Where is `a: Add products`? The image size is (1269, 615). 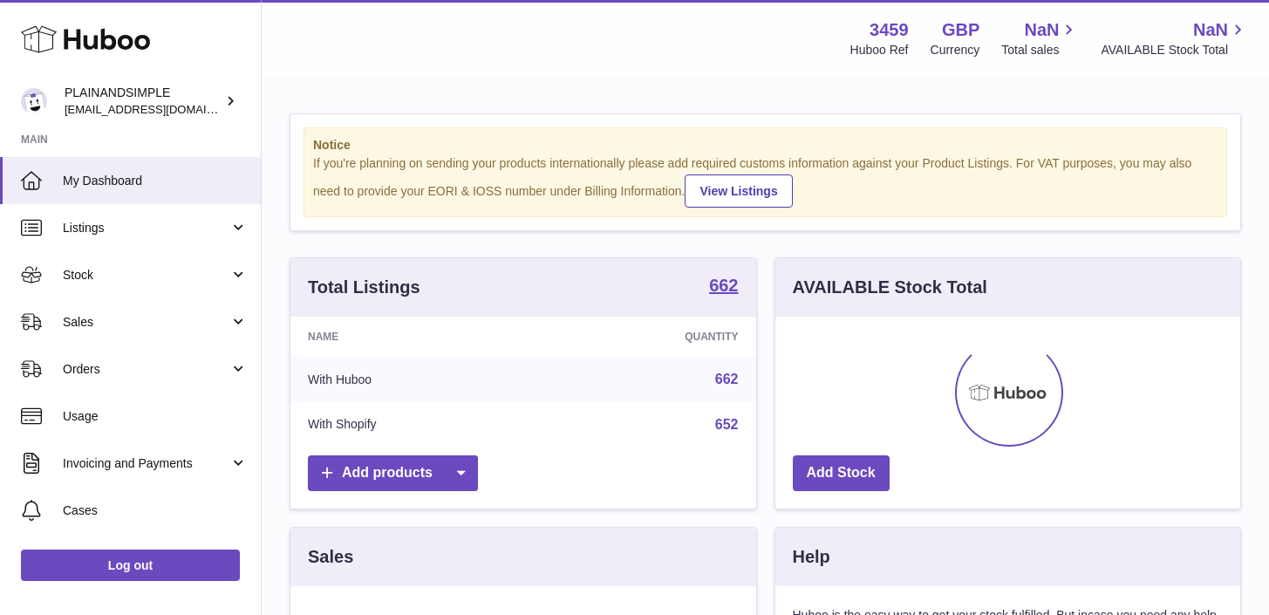 a: Add products is located at coordinates (392, 473).